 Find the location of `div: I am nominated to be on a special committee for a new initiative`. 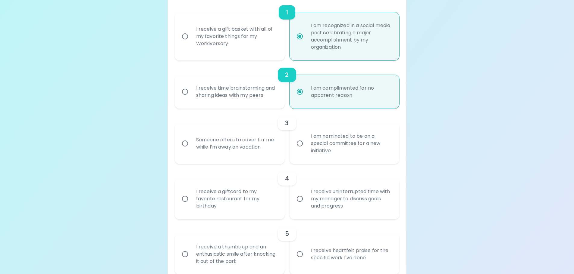

div: I am nominated to be on a special committee for a new initiative is located at coordinates (351, 144).